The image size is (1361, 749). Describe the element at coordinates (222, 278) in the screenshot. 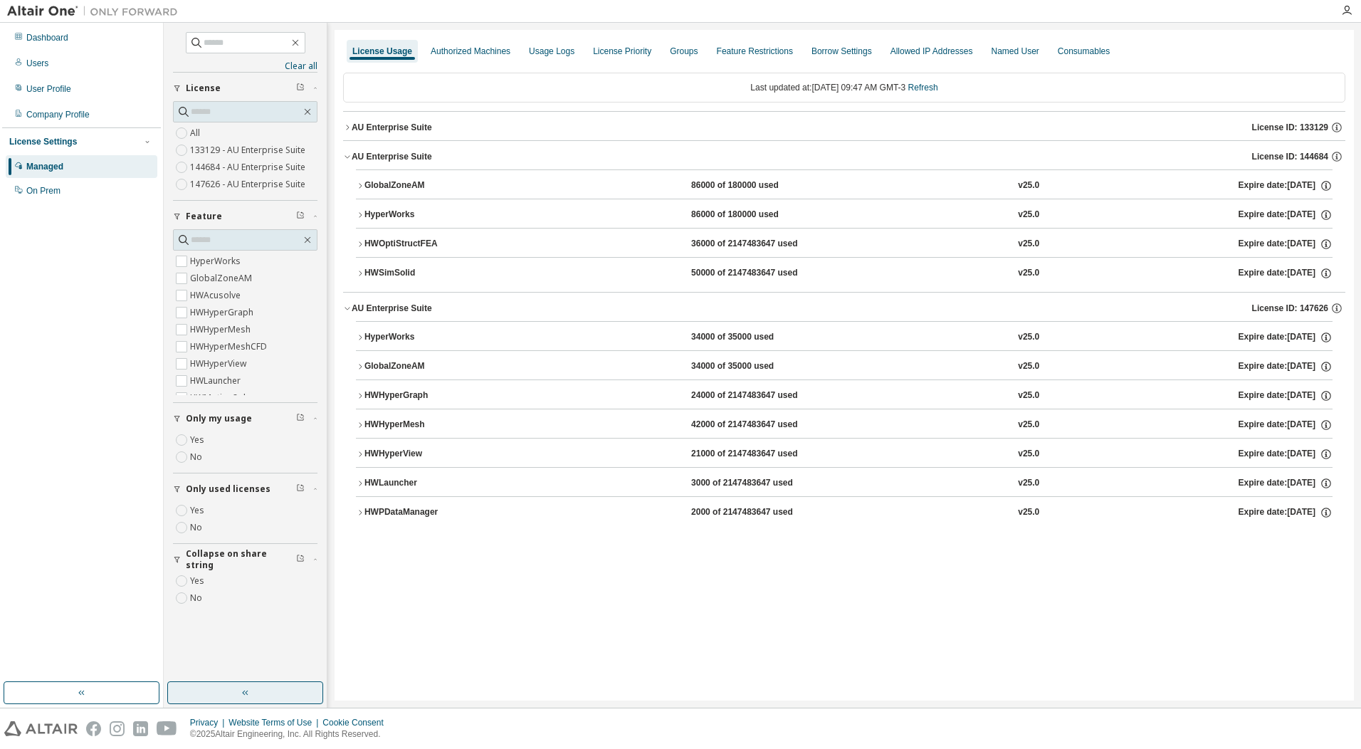

I see `label: GlobalZoneAM` at that location.